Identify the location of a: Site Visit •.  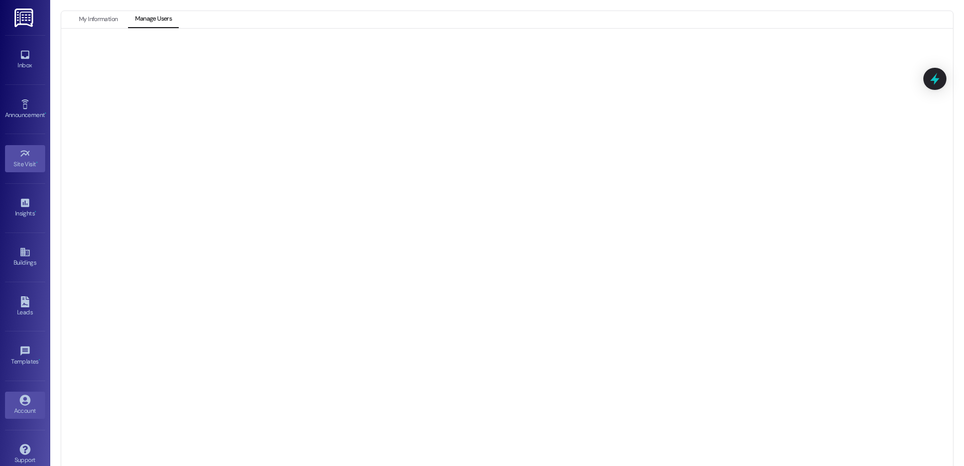
(25, 159).